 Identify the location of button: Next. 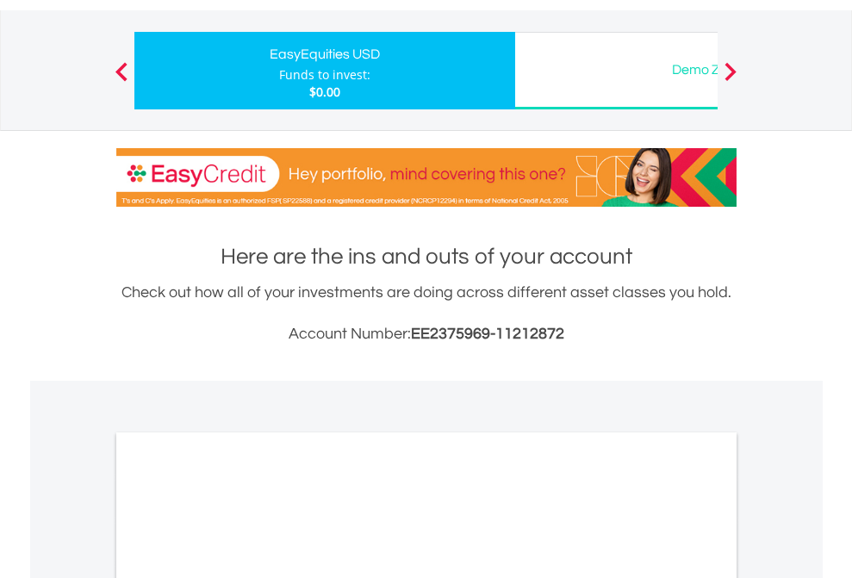
(731, 79).